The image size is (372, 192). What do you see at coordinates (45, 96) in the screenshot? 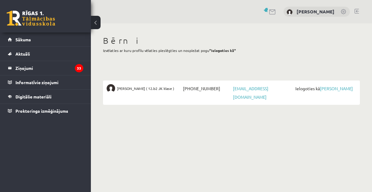
I see `a: Digitālie materiāli` at bounding box center [45, 96].